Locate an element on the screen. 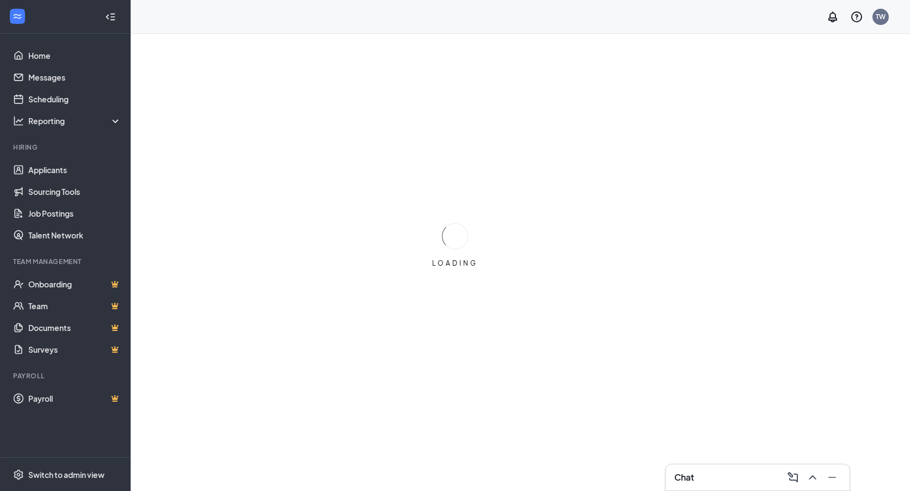  a: Messages is located at coordinates (75, 77).